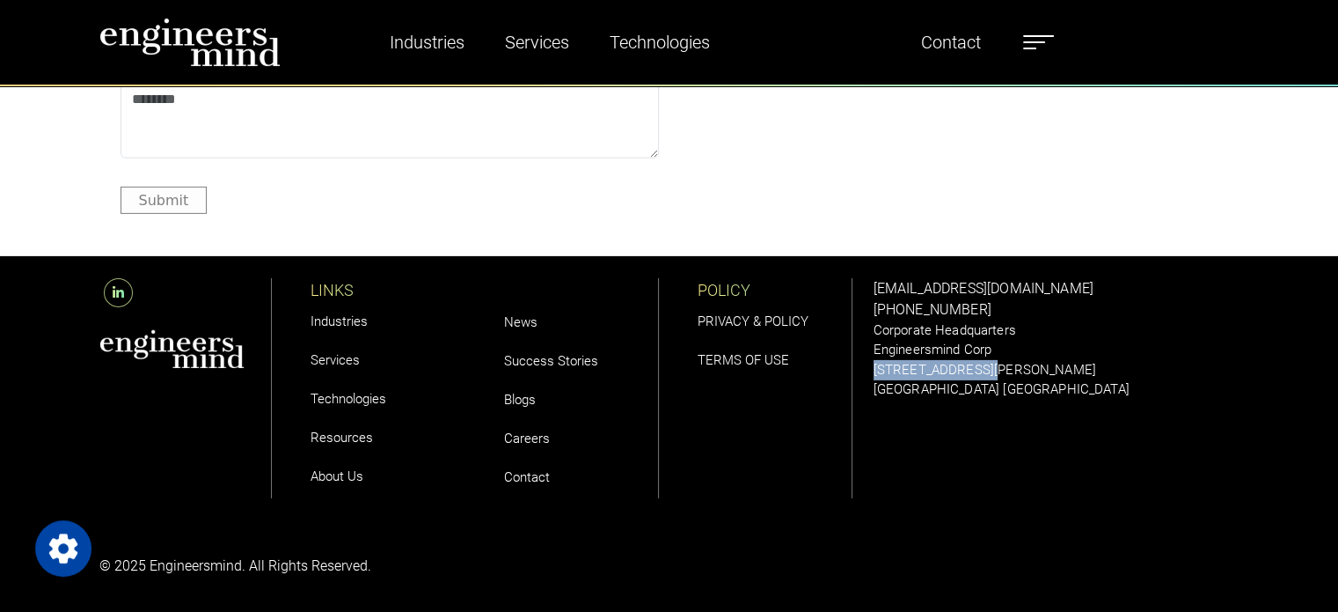 This screenshot has height=612, width=1338. What do you see at coordinates (774, 289) in the screenshot?
I see `p: POLICY` at bounding box center [774, 289].